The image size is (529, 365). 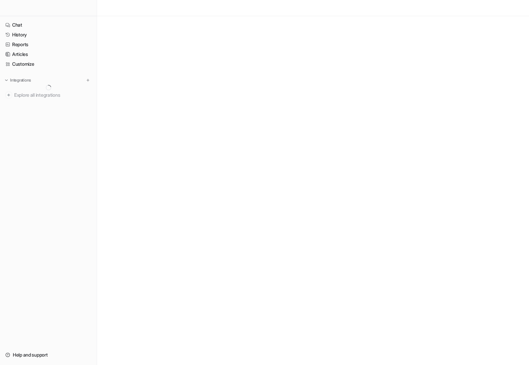 I want to click on img: expand menu, so click(x=6, y=80).